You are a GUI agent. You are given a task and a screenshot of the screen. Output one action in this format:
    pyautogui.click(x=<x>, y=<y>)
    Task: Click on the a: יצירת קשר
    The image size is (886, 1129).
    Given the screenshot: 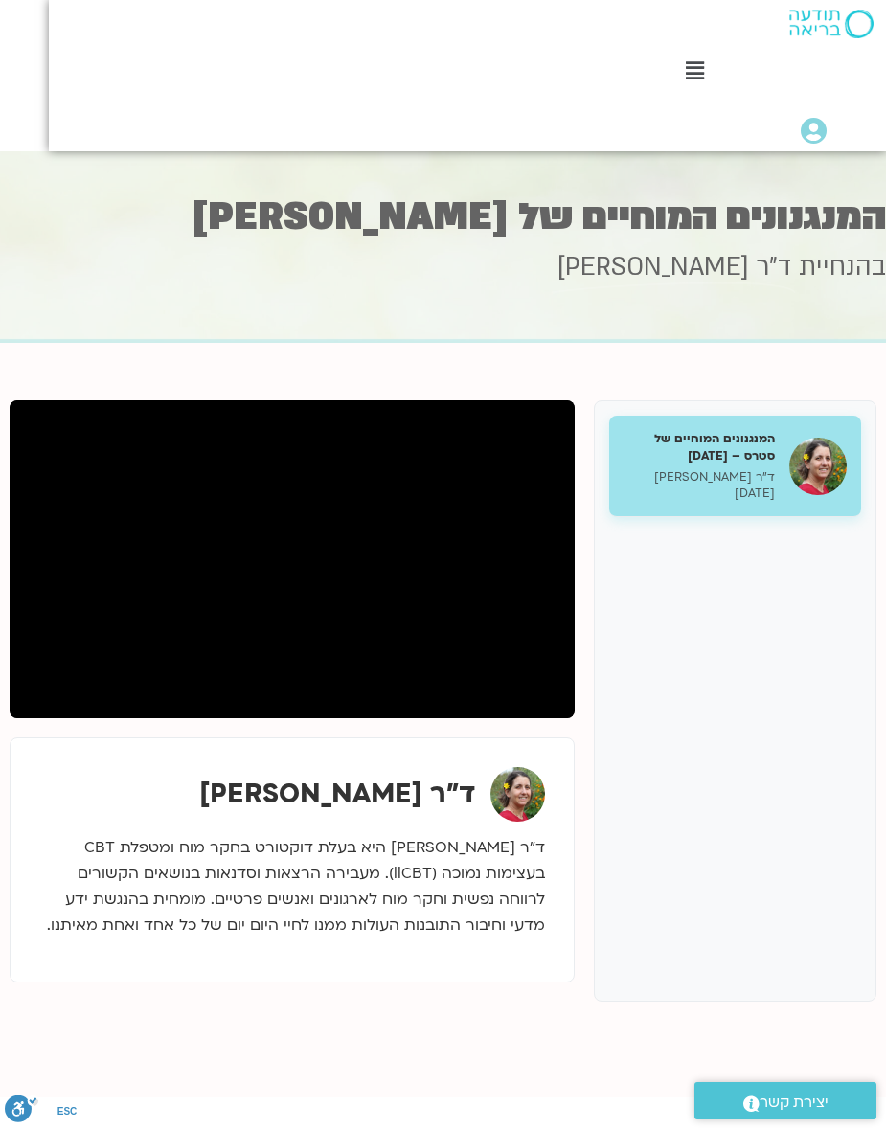 What is the action you would take?
    pyautogui.click(x=785, y=1100)
    